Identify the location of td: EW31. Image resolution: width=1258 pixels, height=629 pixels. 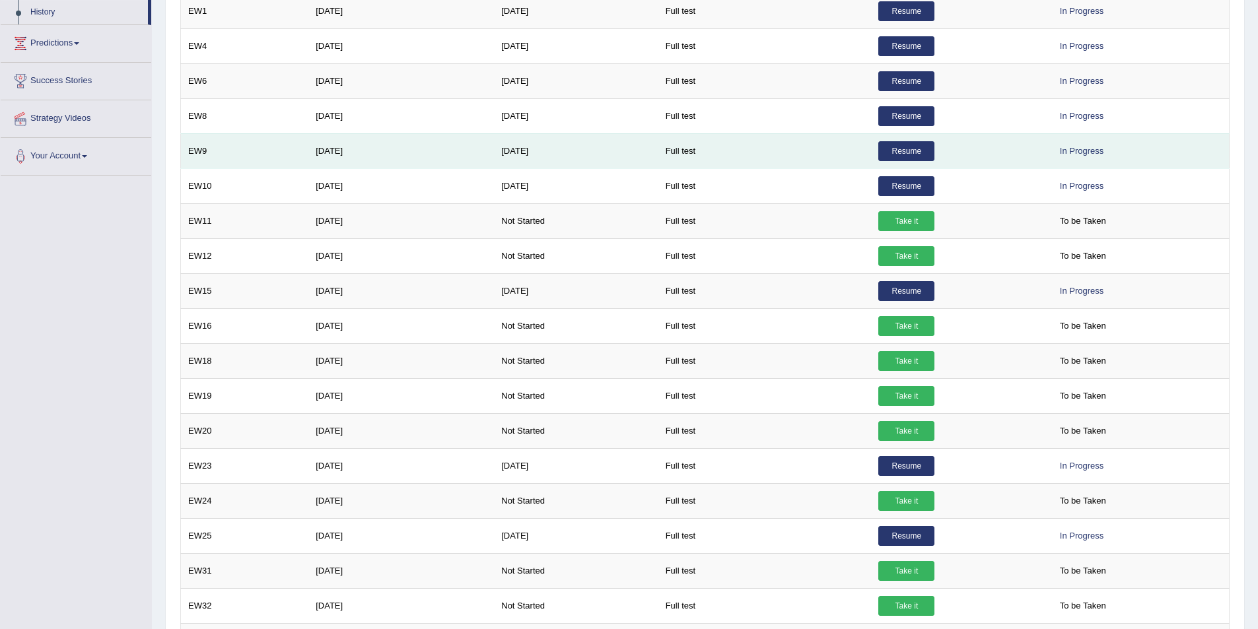
(245, 571).